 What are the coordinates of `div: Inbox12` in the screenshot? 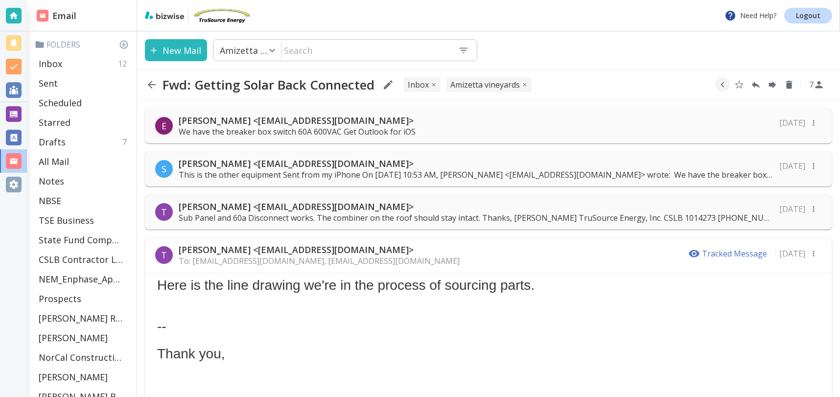 It's located at (84, 64).